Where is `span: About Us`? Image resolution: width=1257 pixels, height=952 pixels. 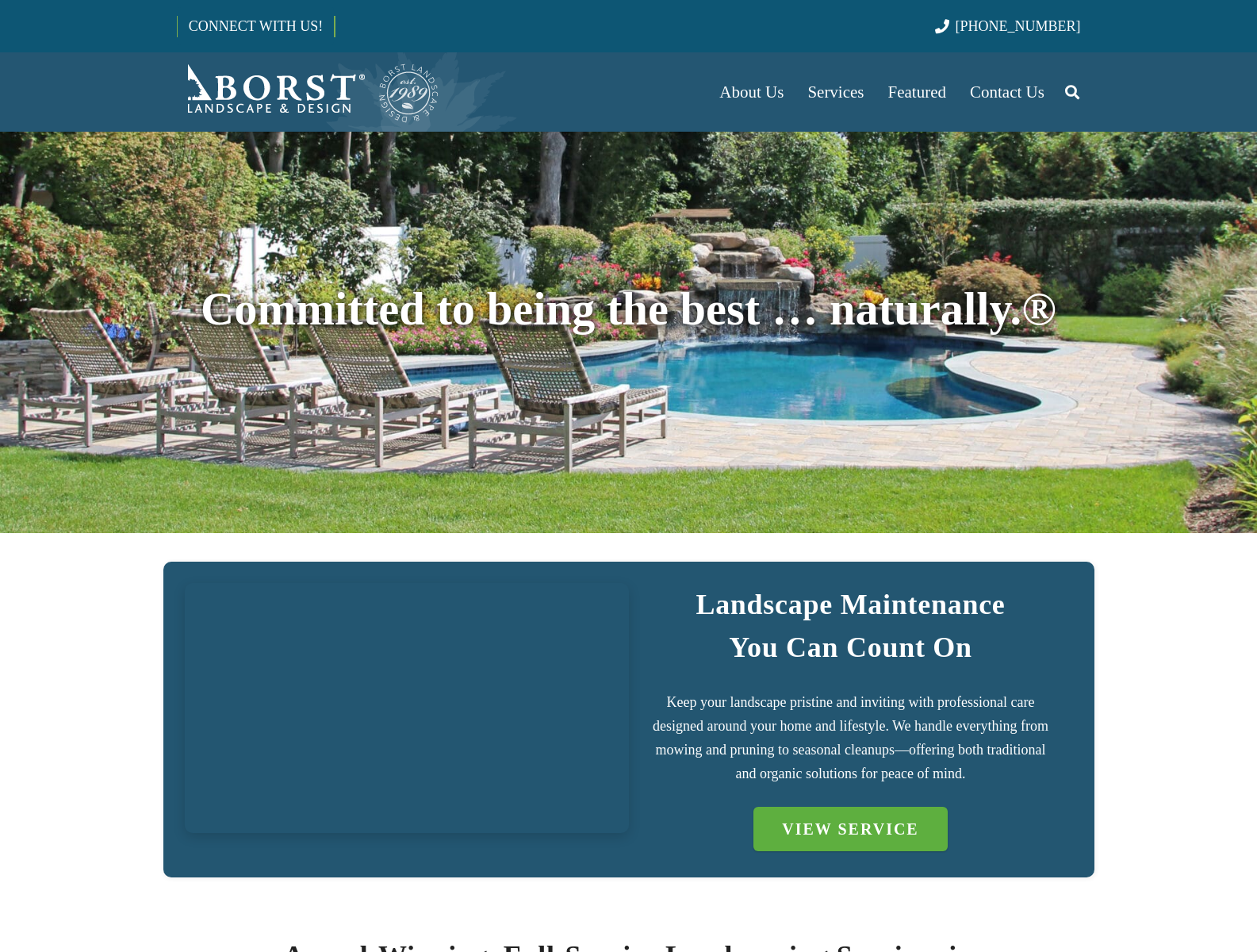 span: About Us is located at coordinates (751, 92).